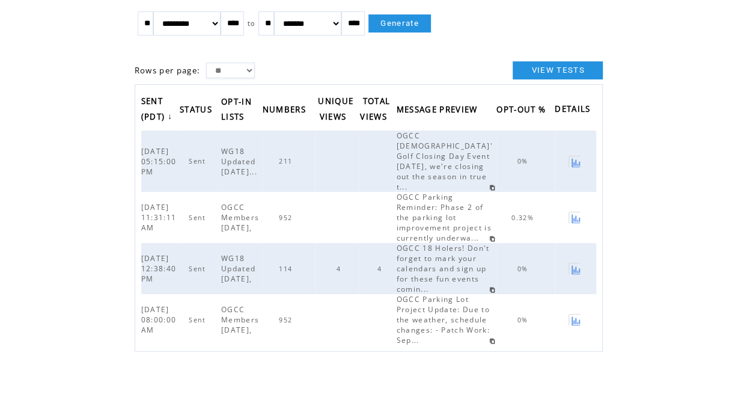 This screenshot has height=397, width=747. I want to click on span: OGCC Parking Reminder: Phase 2 of the parking lot improvement project is currently underwa..., so click(444, 217).